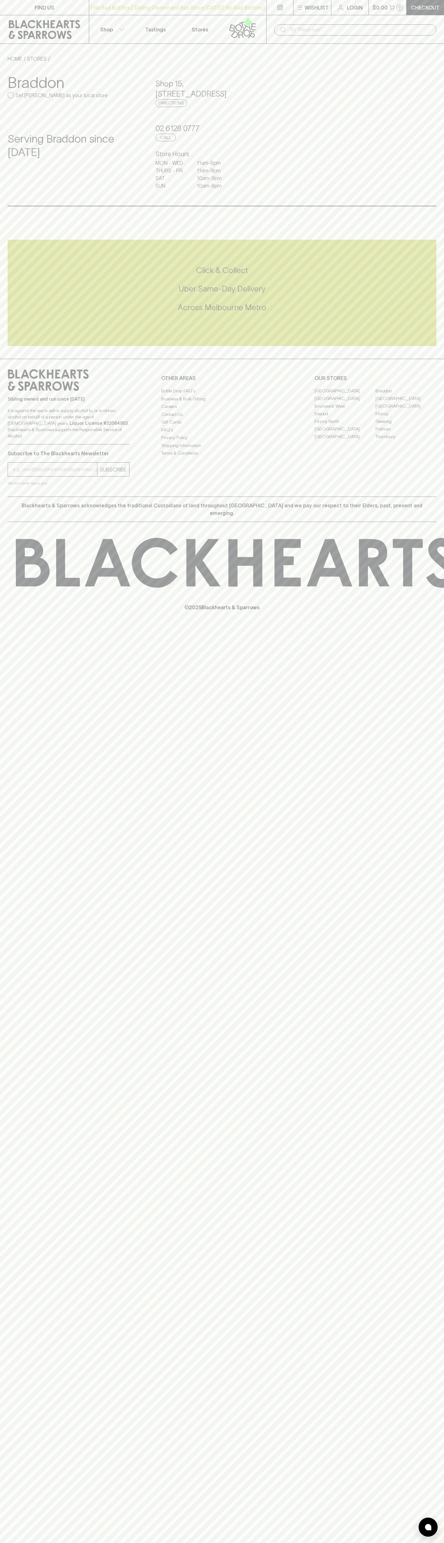 The height and width of the screenshot is (1543, 444). I want to click on a: Bottle Drop FAQ's, so click(222, 391).